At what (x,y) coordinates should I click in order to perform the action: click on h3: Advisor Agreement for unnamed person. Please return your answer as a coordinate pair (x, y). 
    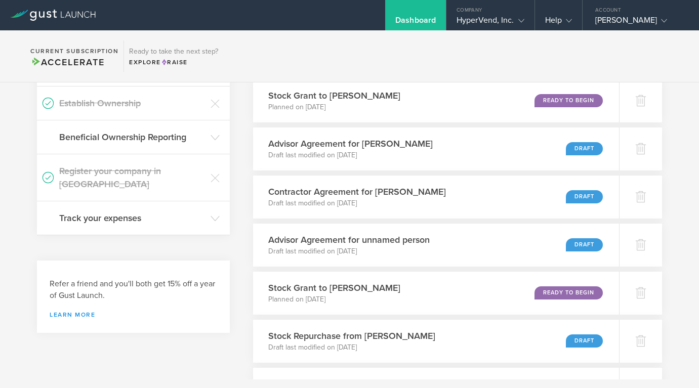
    Looking at the image, I should click on (349, 240).